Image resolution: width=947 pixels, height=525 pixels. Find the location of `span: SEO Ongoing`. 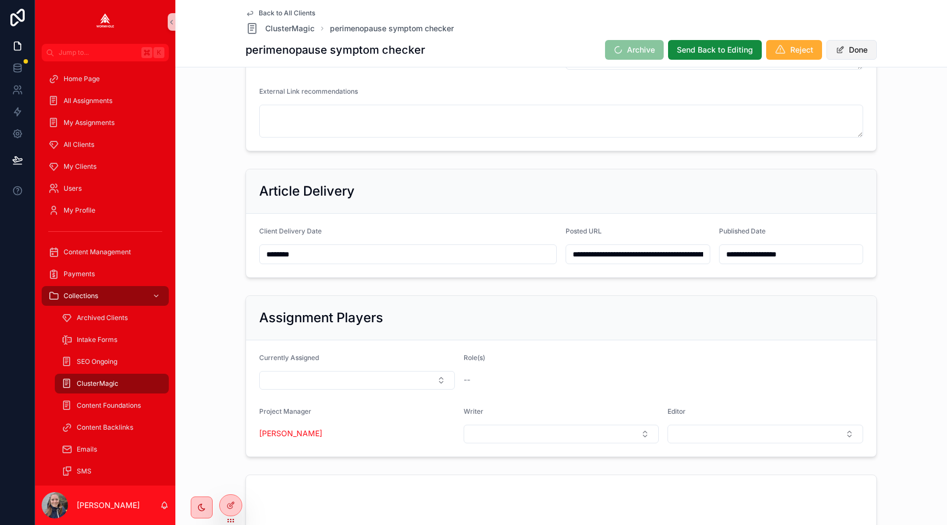

span: SEO Ongoing is located at coordinates (97, 362).